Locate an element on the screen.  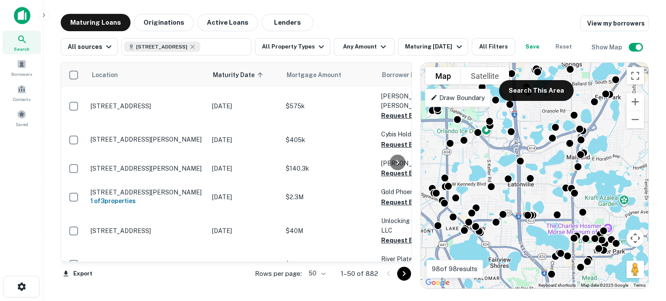
span: Location is located at coordinates (105, 75).